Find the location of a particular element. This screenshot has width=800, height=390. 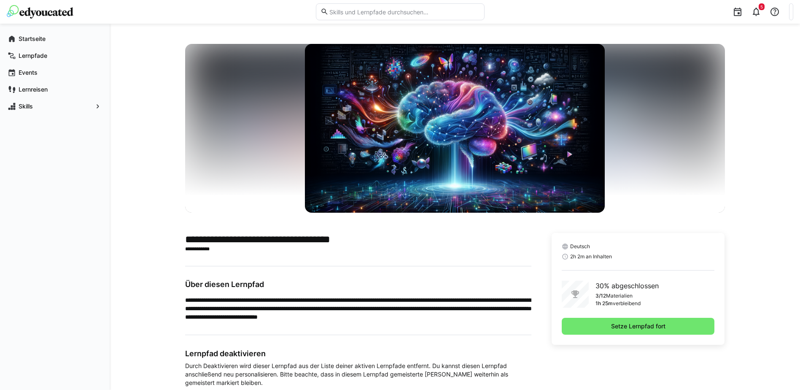

button: Setze Lernpfad fort is located at coordinates (638, 326).